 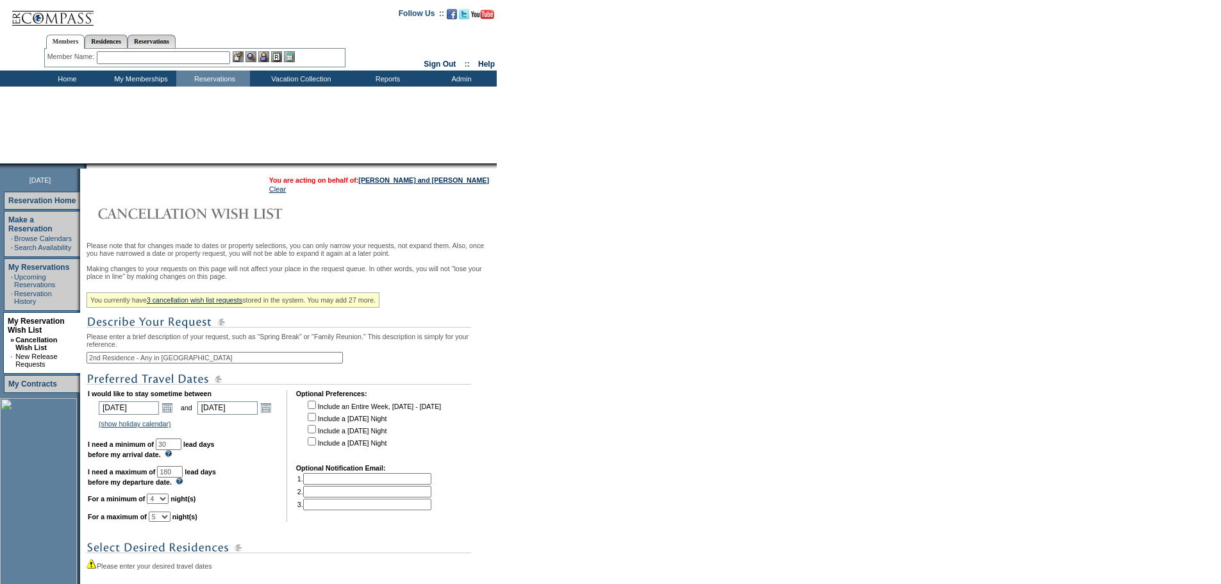 I want to click on img: Become our fan on Facebook, so click(x=452, y=14).